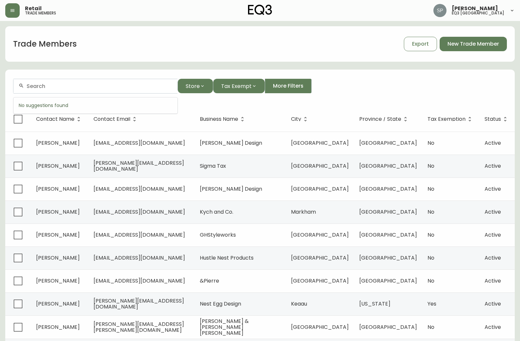  What do you see at coordinates (220, 303) in the screenshot?
I see `span: Nest Egg Design` at bounding box center [220, 303].